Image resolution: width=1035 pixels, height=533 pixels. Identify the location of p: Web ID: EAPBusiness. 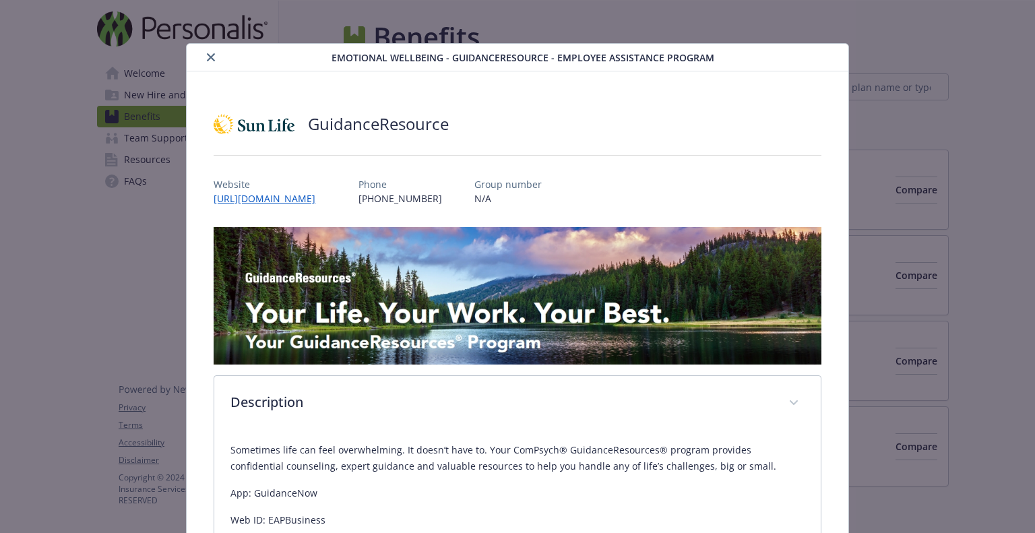
(517, 520).